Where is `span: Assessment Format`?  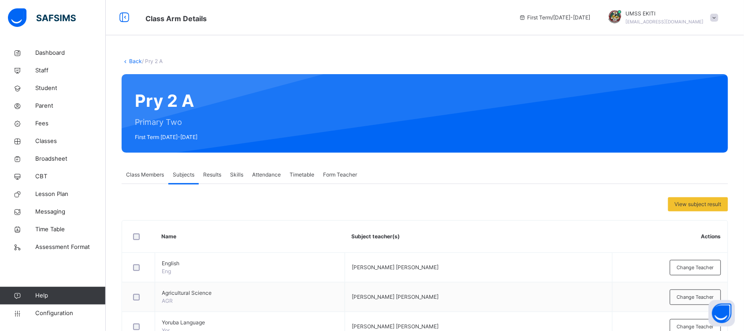
span: Assessment Format is located at coordinates (71, 247).